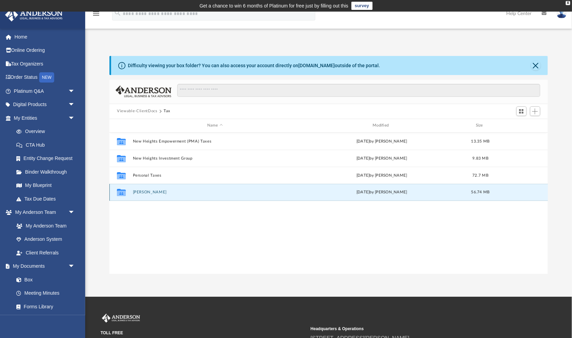  Describe the element at coordinates (46, 185) in the screenshot. I see `a: My Blueprint` at that location.